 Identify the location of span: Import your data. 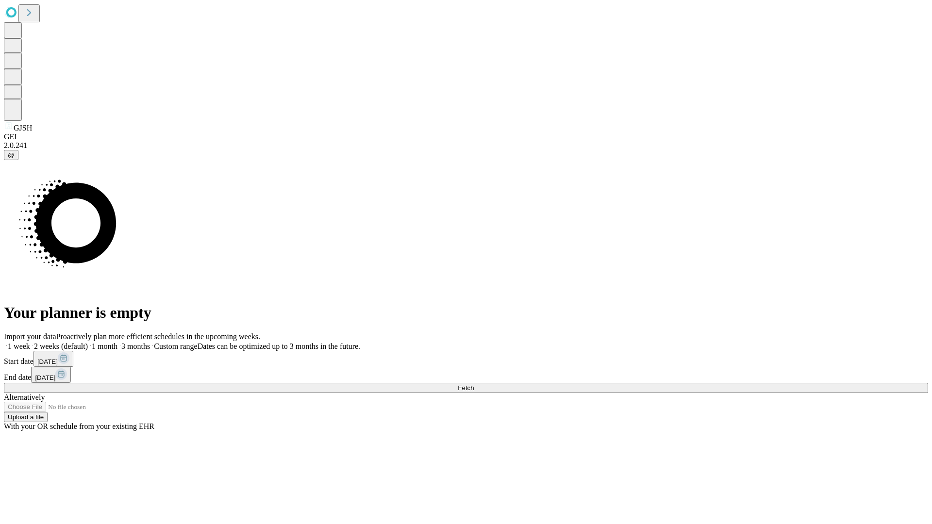
(30, 336).